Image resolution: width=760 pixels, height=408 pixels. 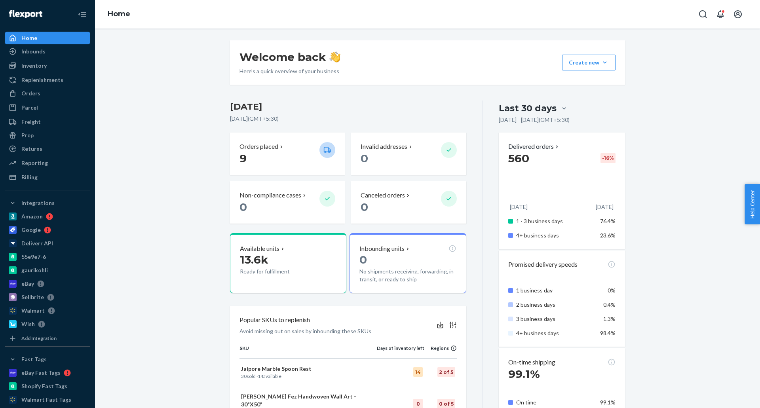 I want to click on span: 1.3%, so click(x=609, y=319).